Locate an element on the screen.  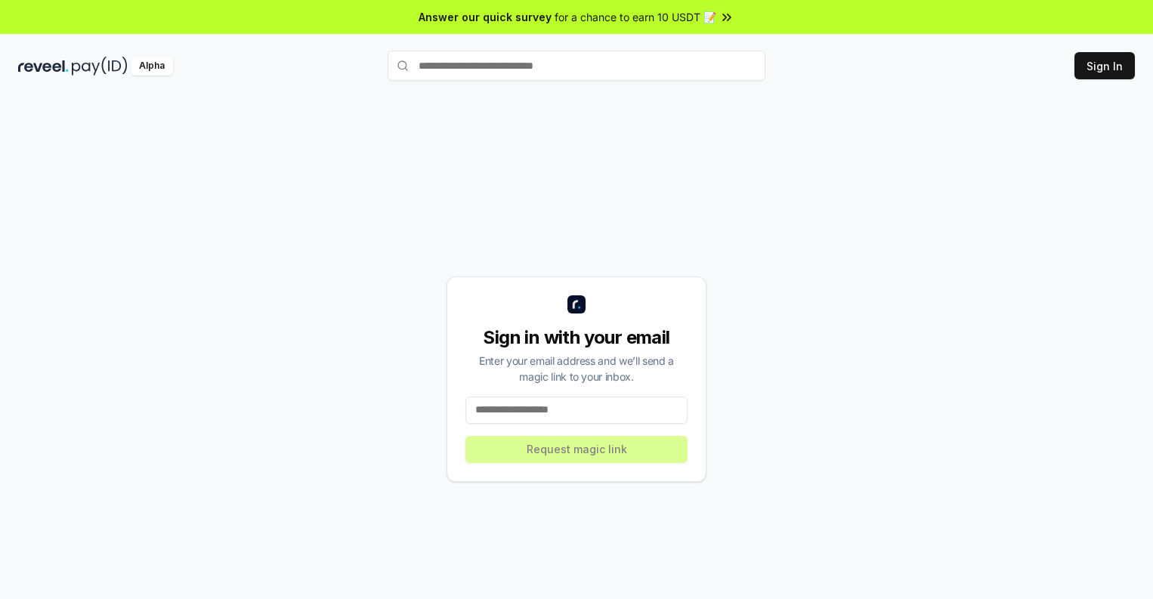
img: pay_id is located at coordinates (100, 66).